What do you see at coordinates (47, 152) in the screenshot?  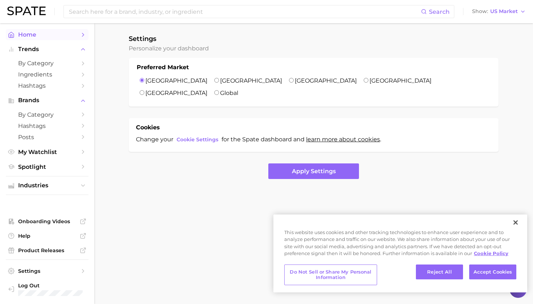 I see `span: My Watchlist` at bounding box center [47, 152].